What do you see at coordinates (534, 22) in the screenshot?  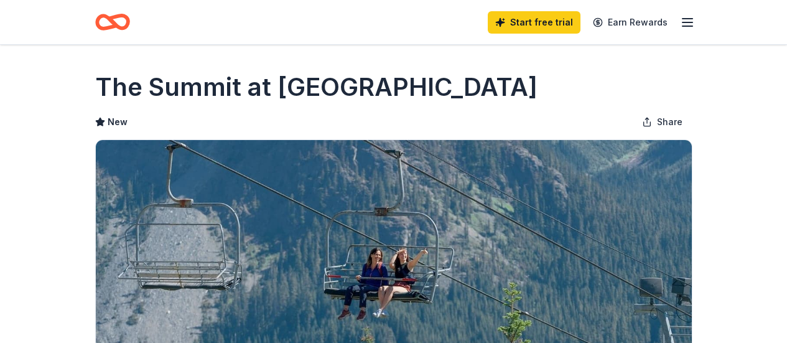 I see `a: Start free trial` at bounding box center [534, 22].